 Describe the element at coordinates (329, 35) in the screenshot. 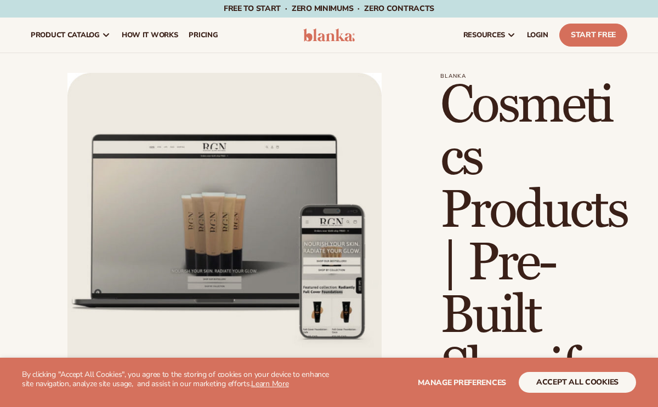

I see `a: logo` at that location.